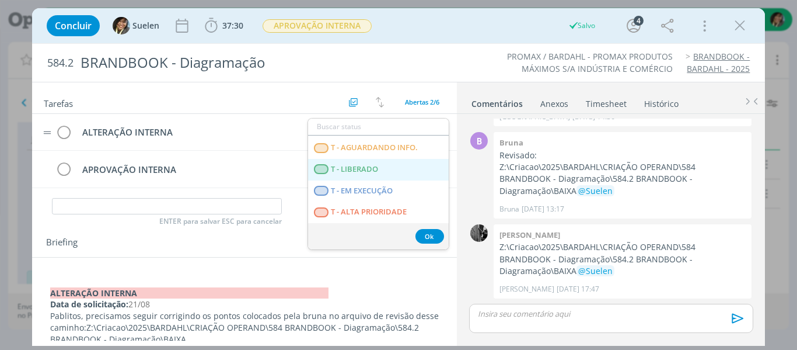 The width and height of the screenshot is (797, 350). I want to click on span: ENTER para salvar ESC para cancelar, so click(221, 221).